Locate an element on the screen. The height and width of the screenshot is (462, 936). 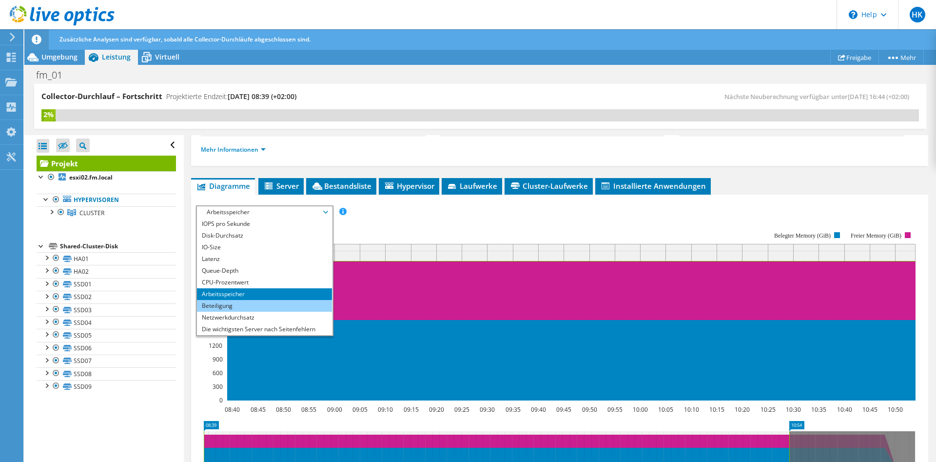
li: Arbeitsspeicher is located at coordinates (264, 294).